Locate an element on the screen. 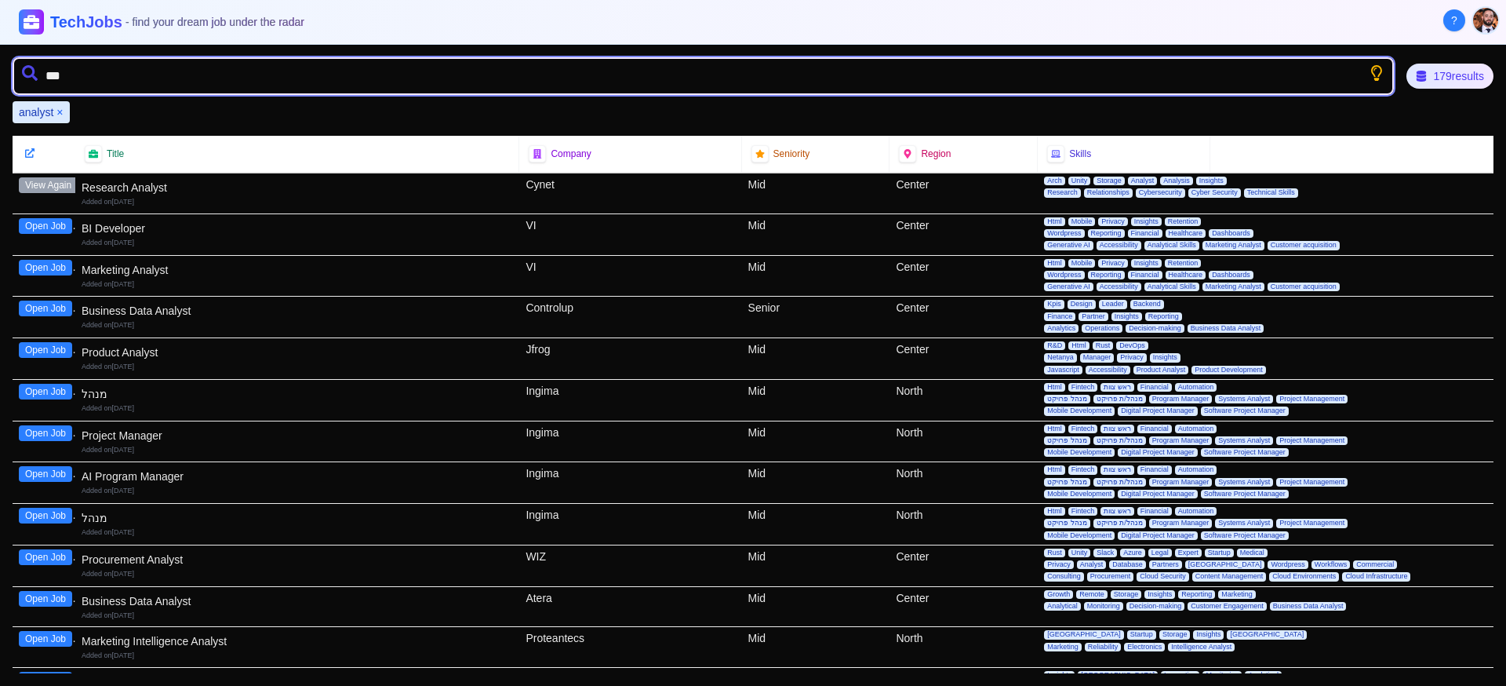 This screenshot has height=686, width=1506. div: Procurement Analyst is located at coordinates (297, 559).